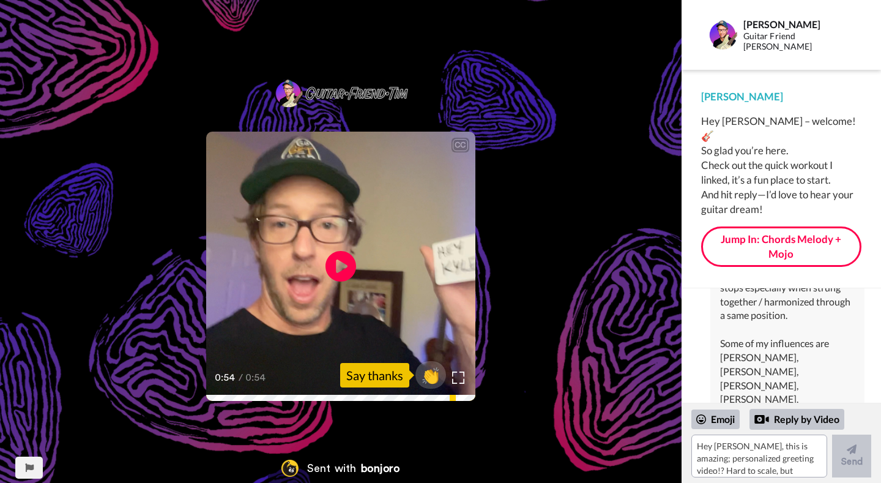  Describe the element at coordinates (715, 419) in the screenshot. I see `div: Emoji` at that location.